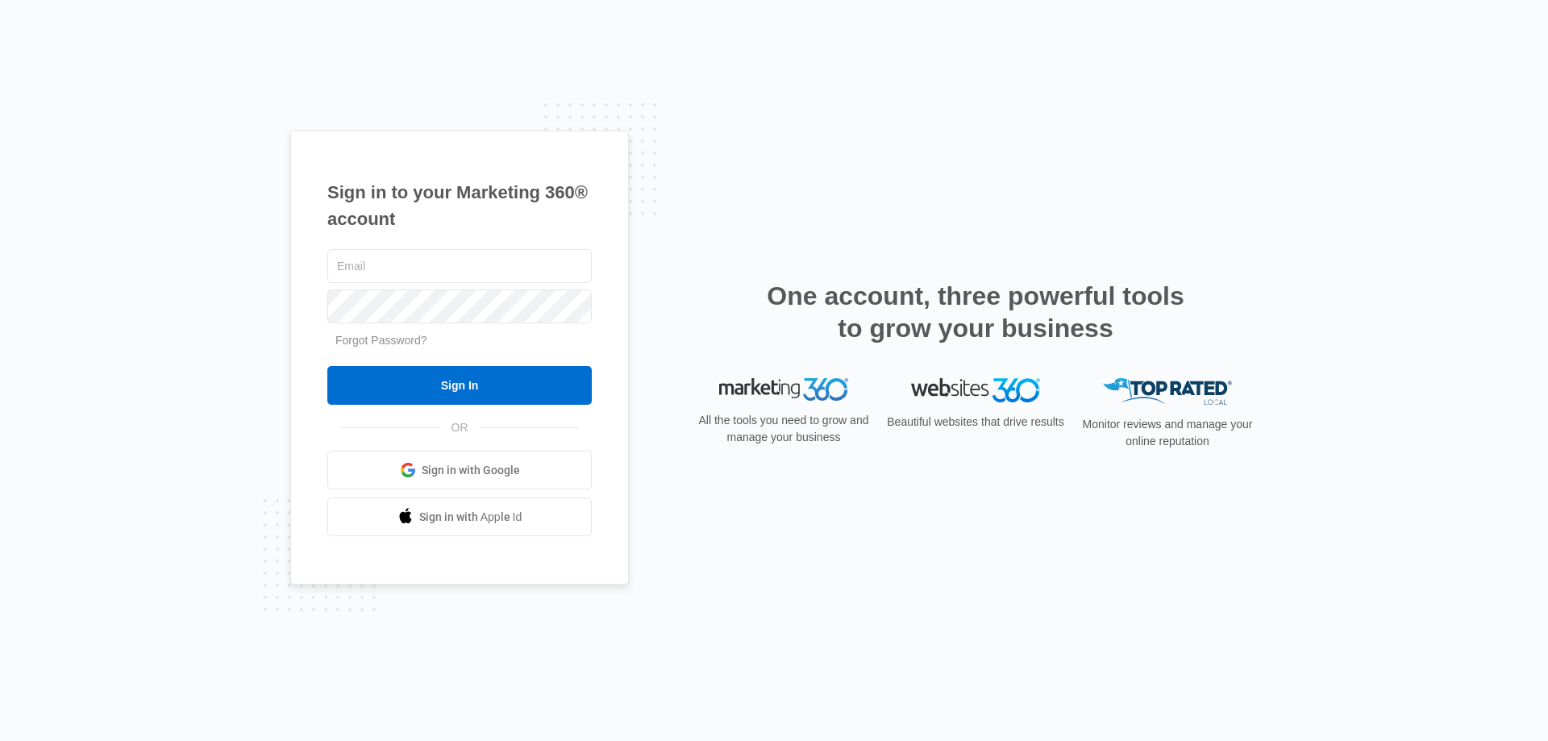 The width and height of the screenshot is (1548, 741). Describe the element at coordinates (381, 340) in the screenshot. I see `a: Forgot Password?` at that location.